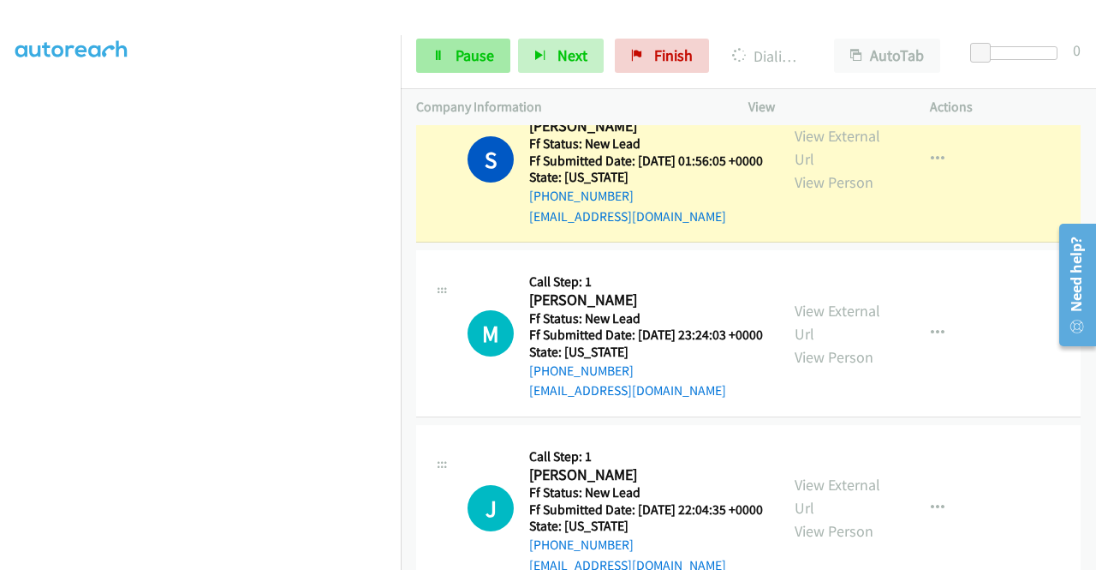 The width and height of the screenshot is (1096, 570). I want to click on a: Finish, so click(662, 56).